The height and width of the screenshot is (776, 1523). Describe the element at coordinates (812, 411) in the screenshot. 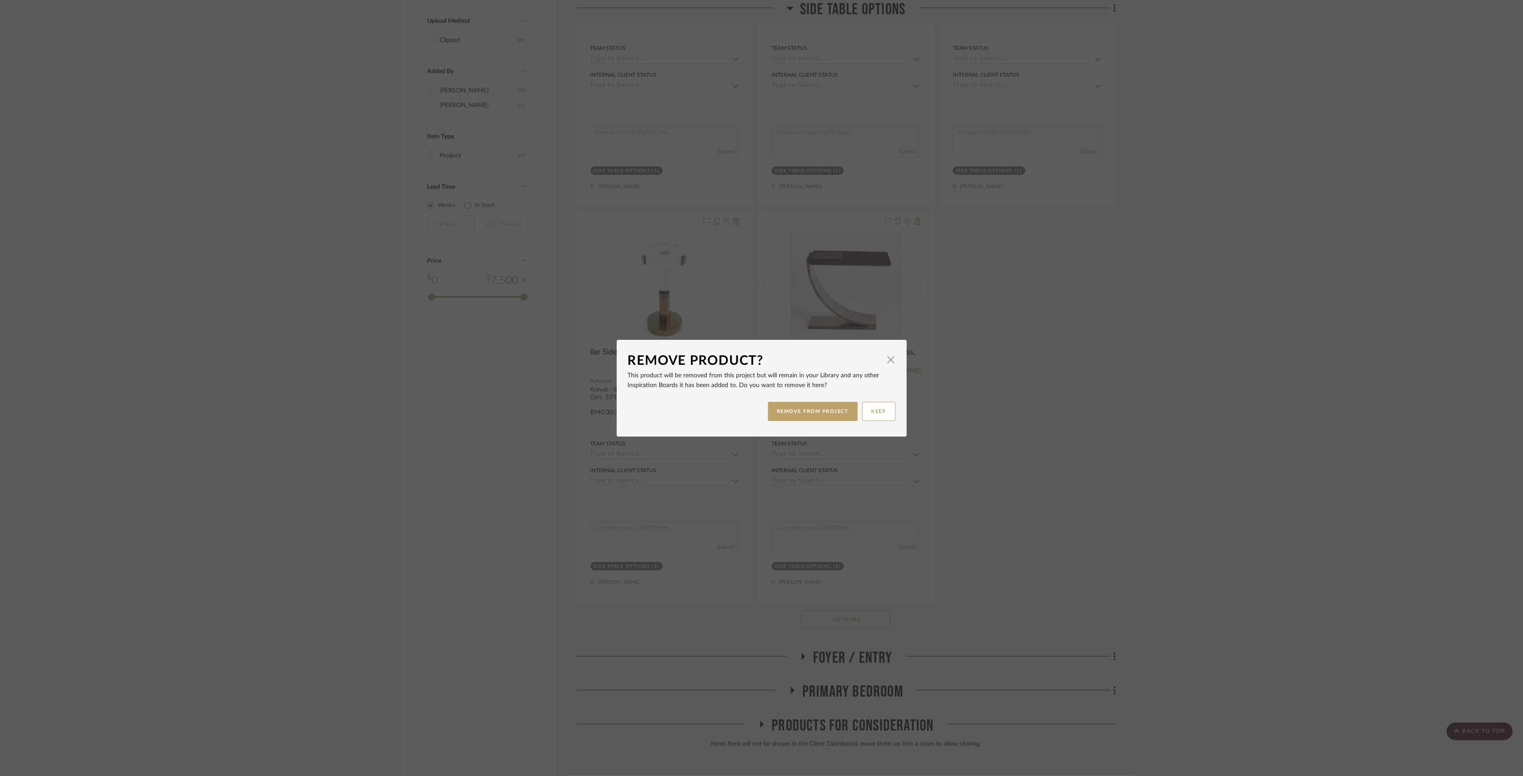

I see `button: REMOVE FROM PROJECT` at that location.